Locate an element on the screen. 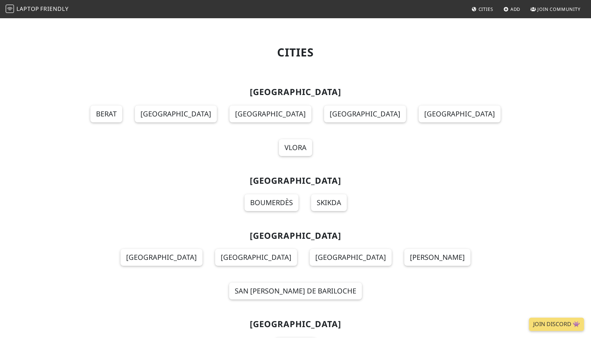 This screenshot has height=338, width=591. a: Join Community is located at coordinates (556, 9).